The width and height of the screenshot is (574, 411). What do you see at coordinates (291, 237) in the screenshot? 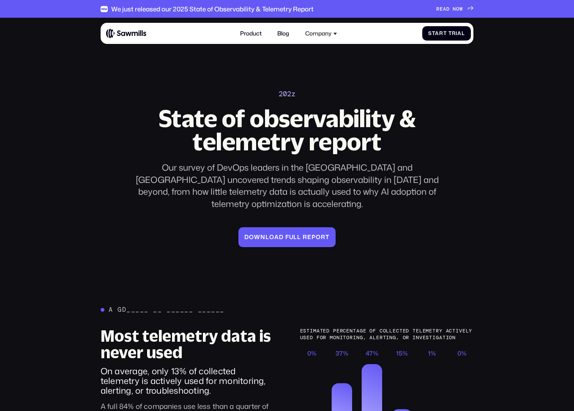
I see `span: u` at bounding box center [291, 237].